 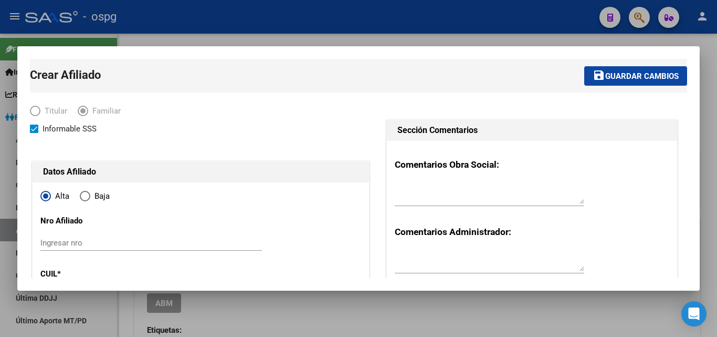 I want to click on span: Crear Afiliado, so click(x=65, y=75).